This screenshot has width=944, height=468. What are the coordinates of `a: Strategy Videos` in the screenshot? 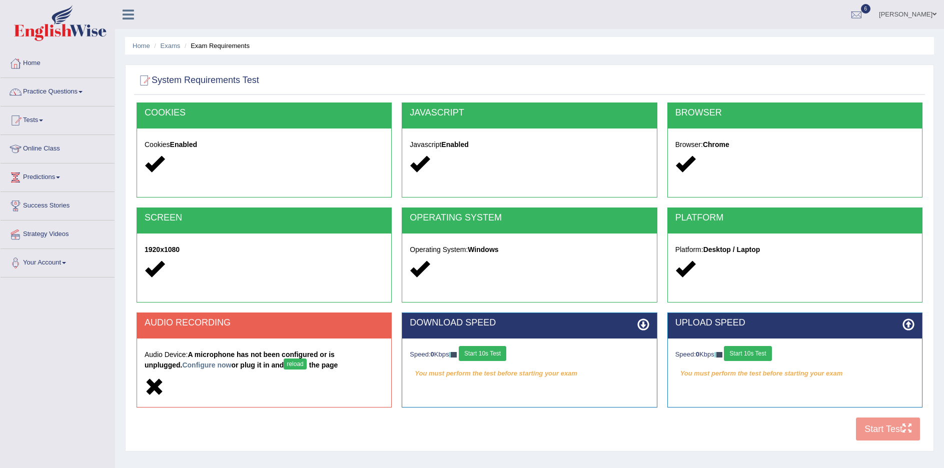 It's located at (58, 233).